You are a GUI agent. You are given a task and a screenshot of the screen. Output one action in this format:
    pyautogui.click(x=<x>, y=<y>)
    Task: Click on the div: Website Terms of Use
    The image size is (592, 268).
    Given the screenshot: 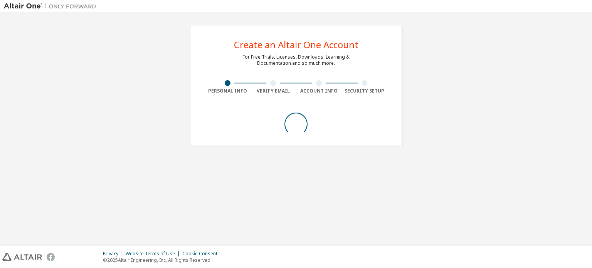 What is the action you would take?
    pyautogui.click(x=154, y=254)
    